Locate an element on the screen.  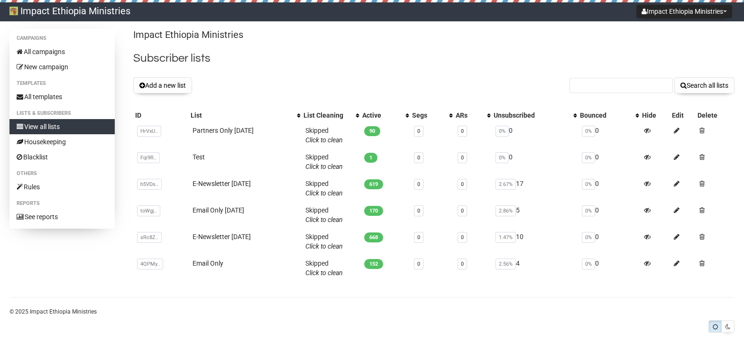
a: Rules is located at coordinates (62, 187).